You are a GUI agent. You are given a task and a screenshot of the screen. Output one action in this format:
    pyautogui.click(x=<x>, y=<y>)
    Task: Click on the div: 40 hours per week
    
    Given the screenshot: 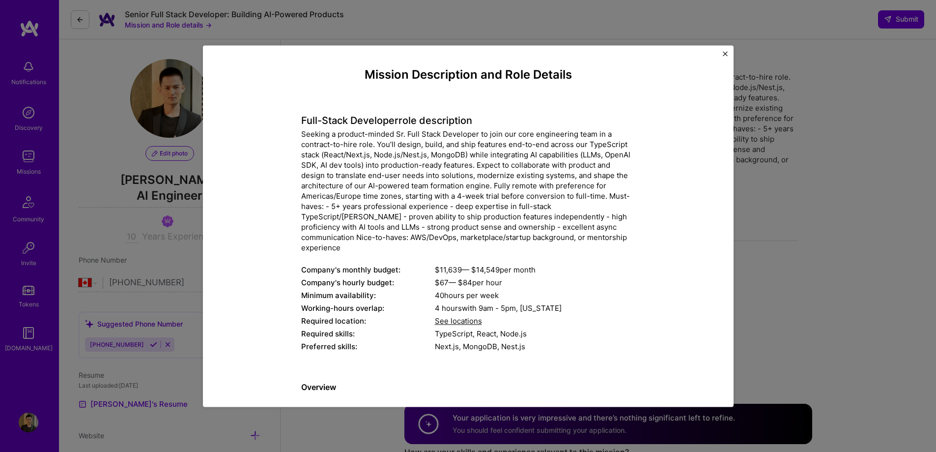 What is the action you would take?
    pyautogui.click(x=535, y=295)
    